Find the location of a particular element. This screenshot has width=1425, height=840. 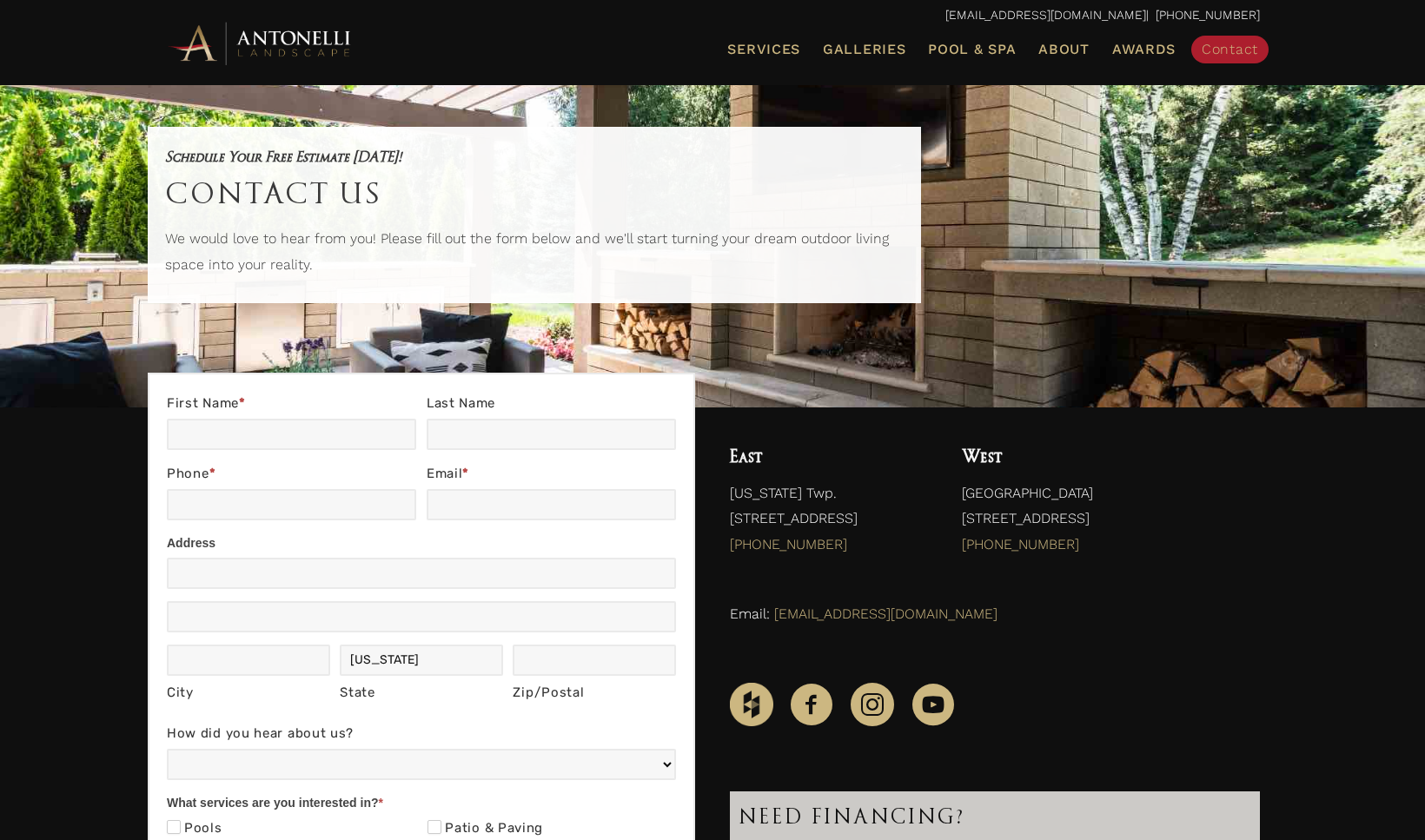

h4: East is located at coordinates (828, 457).